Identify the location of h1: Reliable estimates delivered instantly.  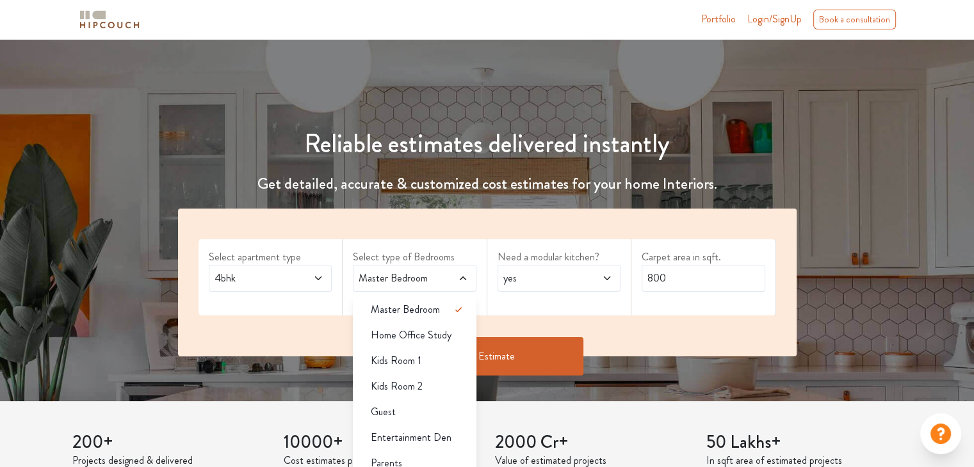
(487, 144).